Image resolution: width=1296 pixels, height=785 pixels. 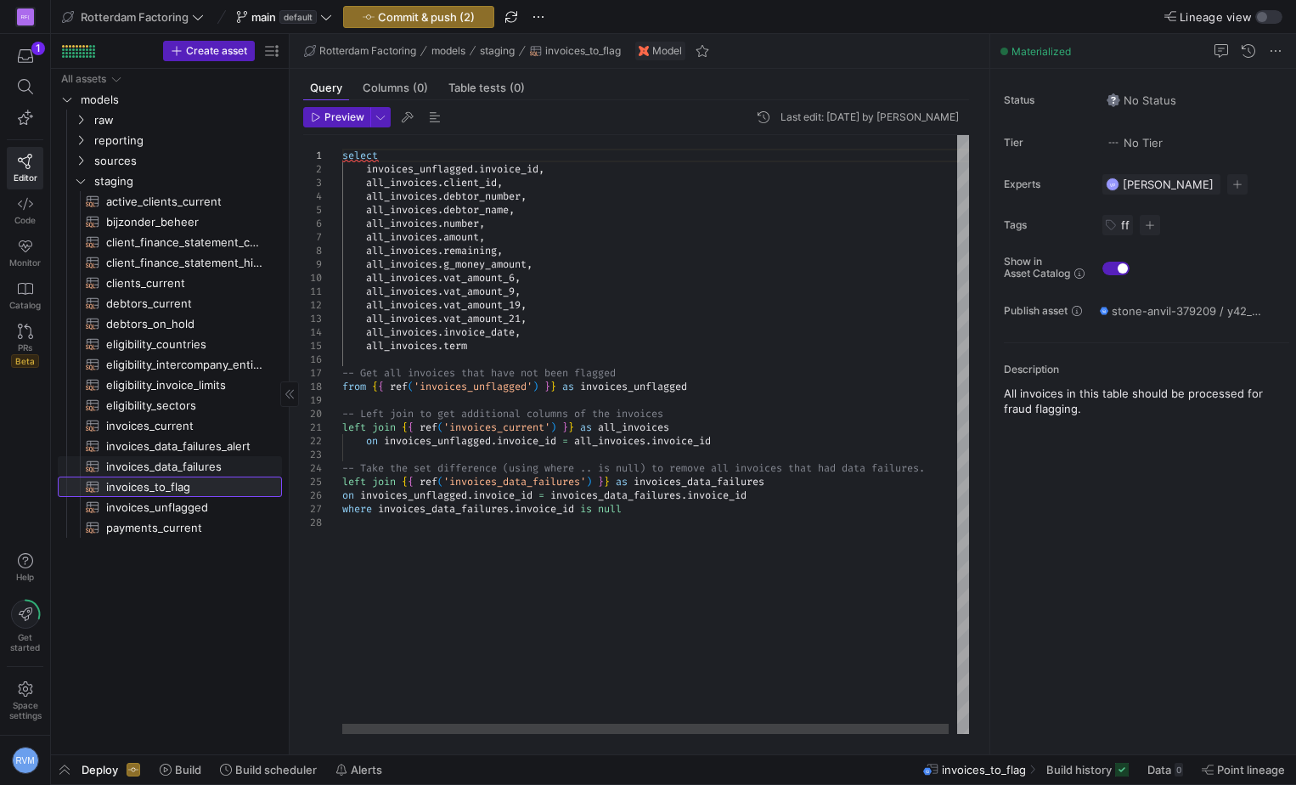 What do you see at coordinates (1046, 184) in the screenshot?
I see `span: Experts` at bounding box center [1046, 184].